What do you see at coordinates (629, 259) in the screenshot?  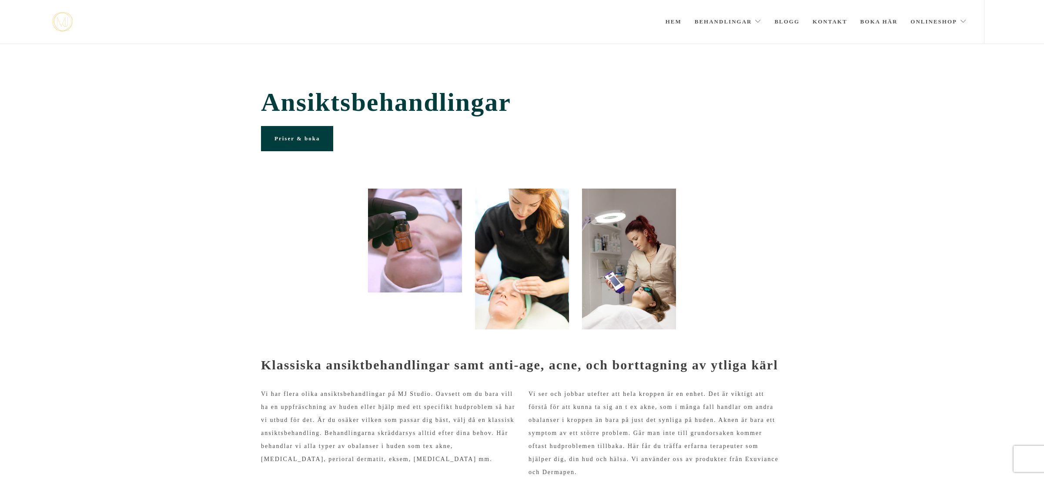 I see `img: evh_NF_2018_90598 (1)` at bounding box center [629, 259].